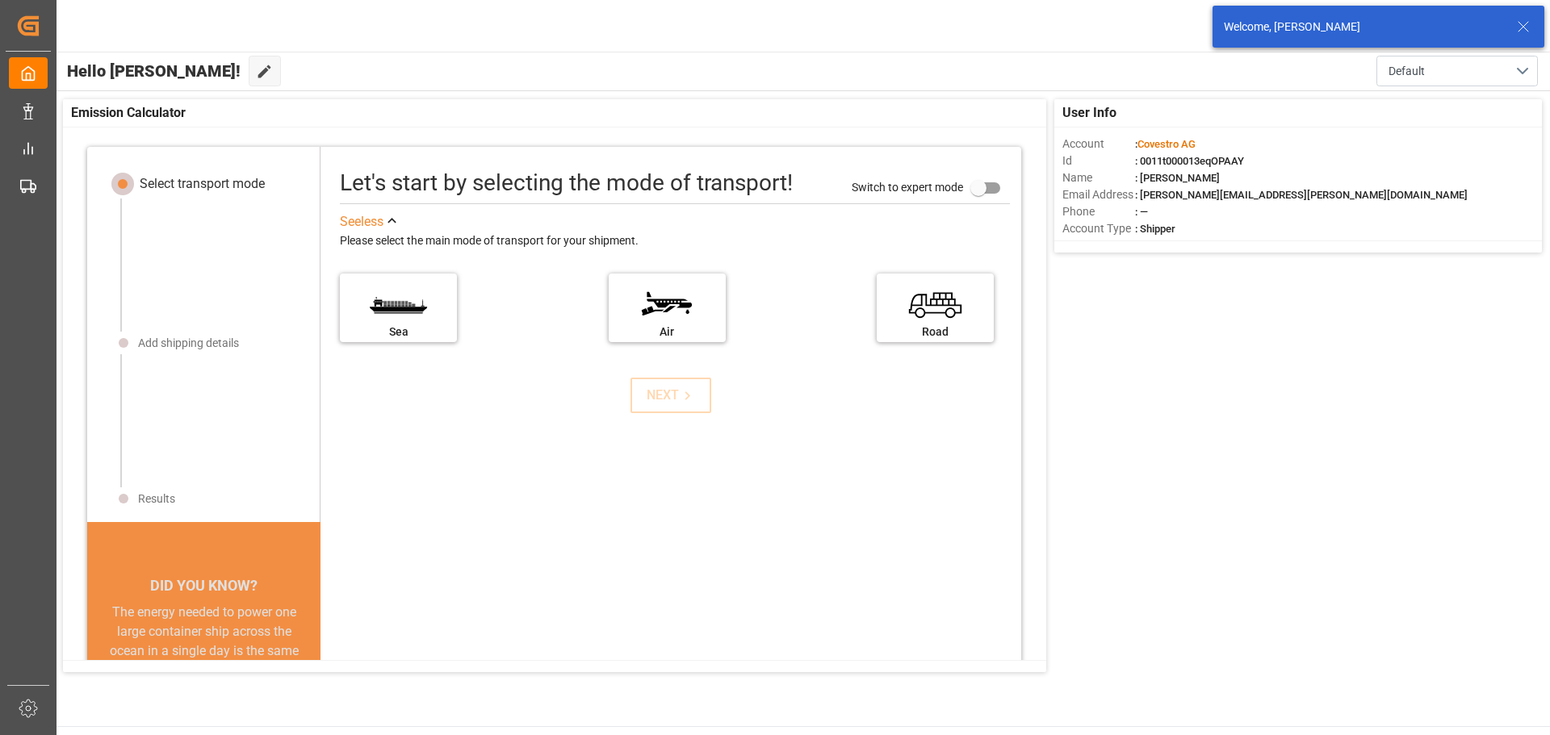  What do you see at coordinates (202, 184) in the screenshot?
I see `div: Select transport mode` at bounding box center [202, 184].